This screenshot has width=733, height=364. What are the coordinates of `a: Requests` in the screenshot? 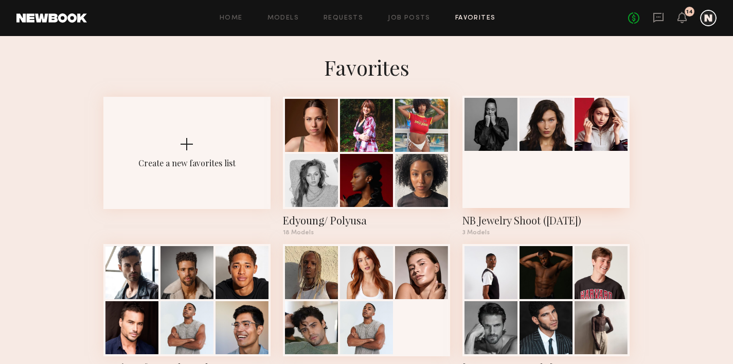 It's located at (343, 18).